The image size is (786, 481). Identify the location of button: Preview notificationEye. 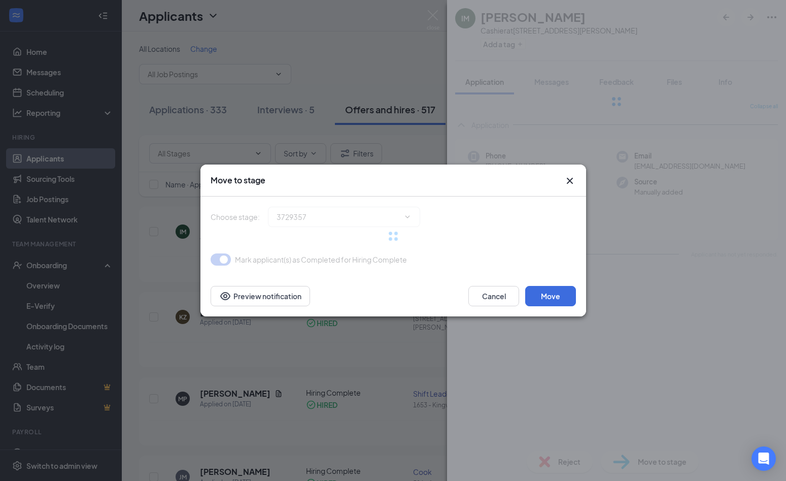
(260, 296).